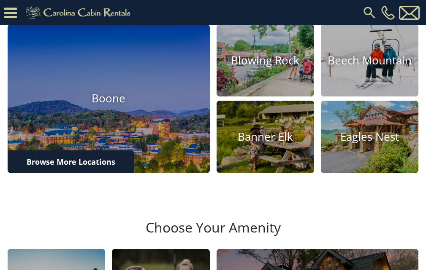 Image resolution: width=426 pixels, height=270 pixels. Describe the element at coordinates (265, 60) in the screenshot. I see `h4: Blowing Rock` at that location.